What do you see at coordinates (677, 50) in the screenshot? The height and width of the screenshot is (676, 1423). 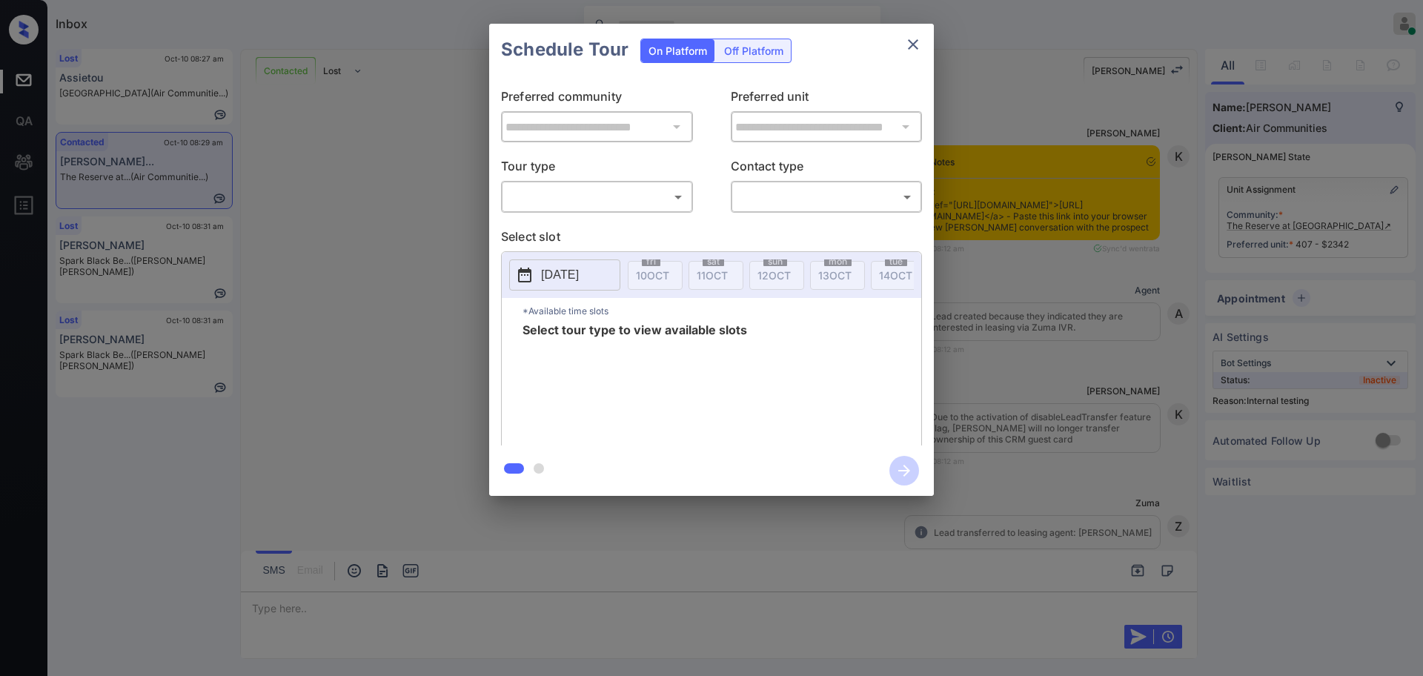 I see `div: On Platform` at bounding box center [677, 50].